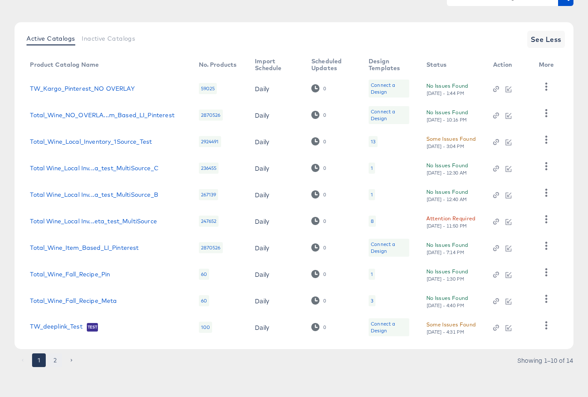  What do you see at coordinates (91, 141) in the screenshot?
I see `a: Total_Wine_Local_Inventory_1Source_Test` at bounding box center [91, 141].